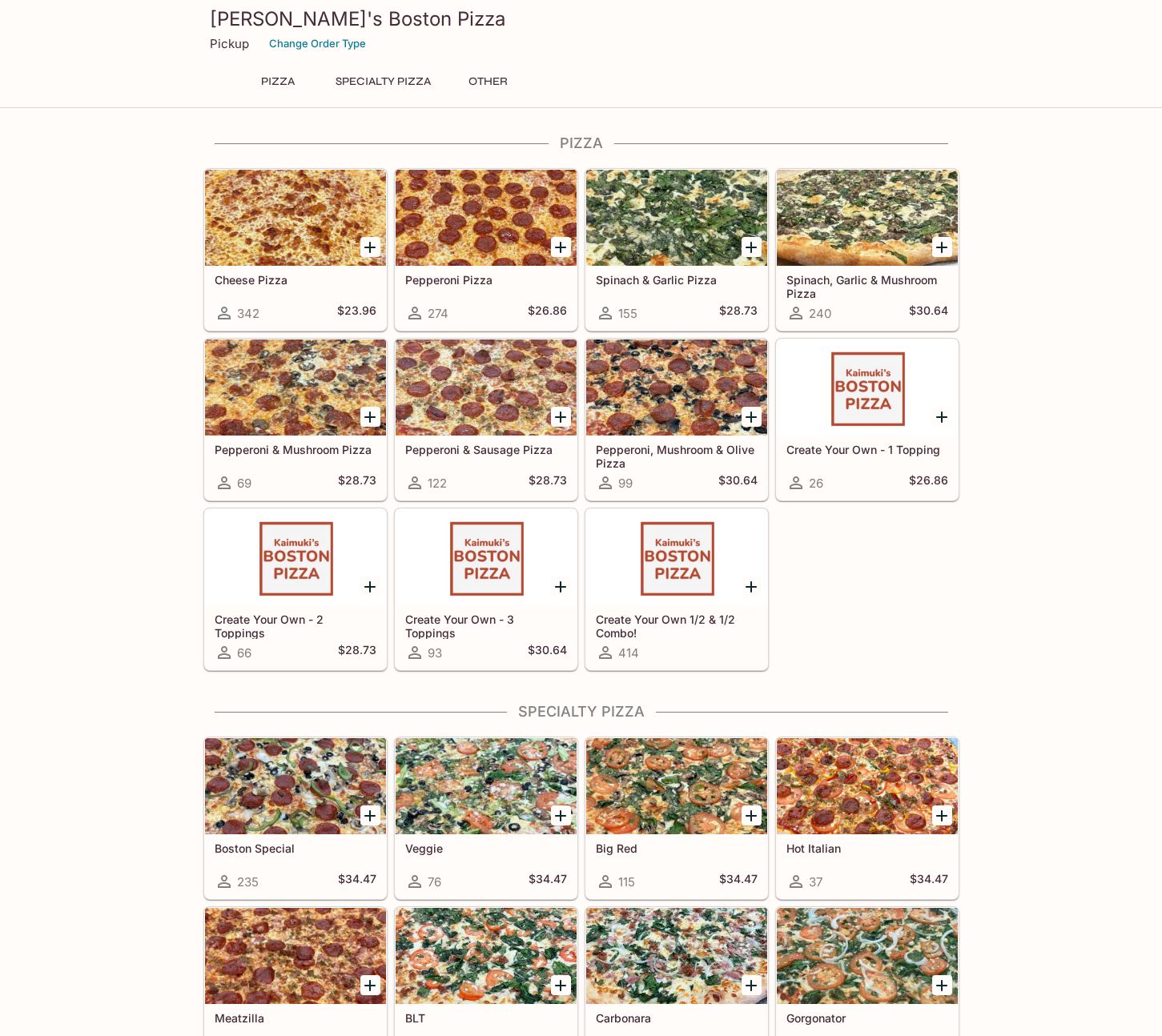 Image resolution: width=1162 pixels, height=1036 pixels. What do you see at coordinates (628, 313) in the screenshot?
I see `span: 155` at bounding box center [628, 313].